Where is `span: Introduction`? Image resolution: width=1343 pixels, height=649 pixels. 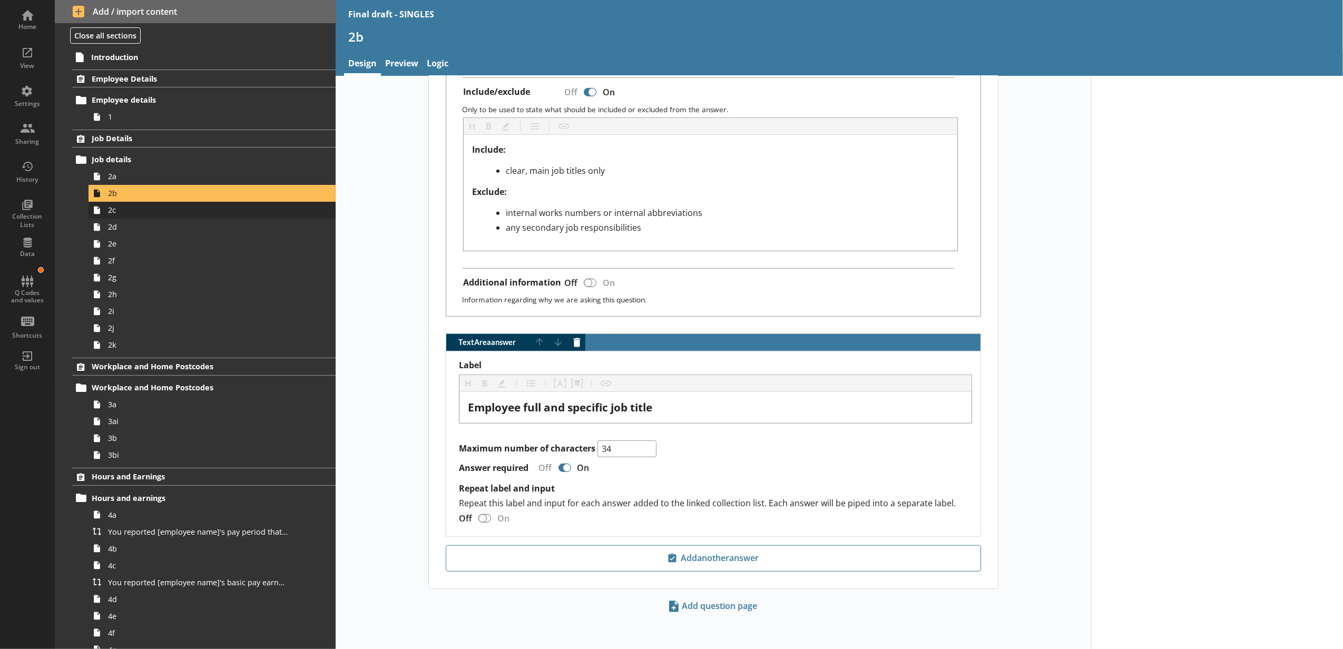
span: Introduction is located at coordinates (187, 57).